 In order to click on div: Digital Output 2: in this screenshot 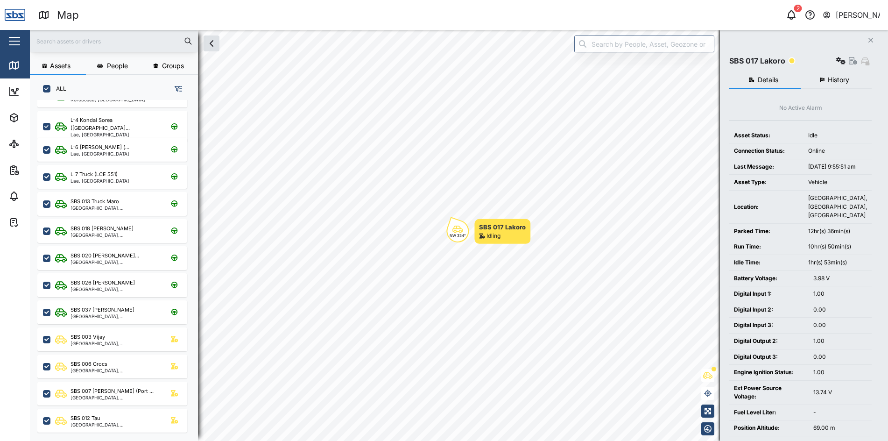, I will do `click(769, 341)`.